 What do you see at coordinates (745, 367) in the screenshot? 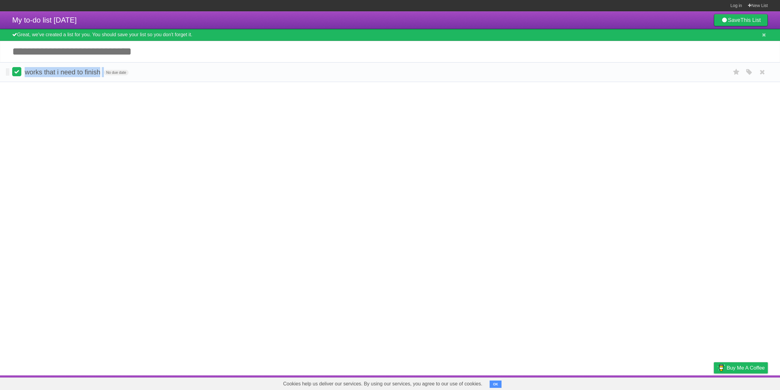
I see `span: Buy me a coffee` at bounding box center [745, 367].